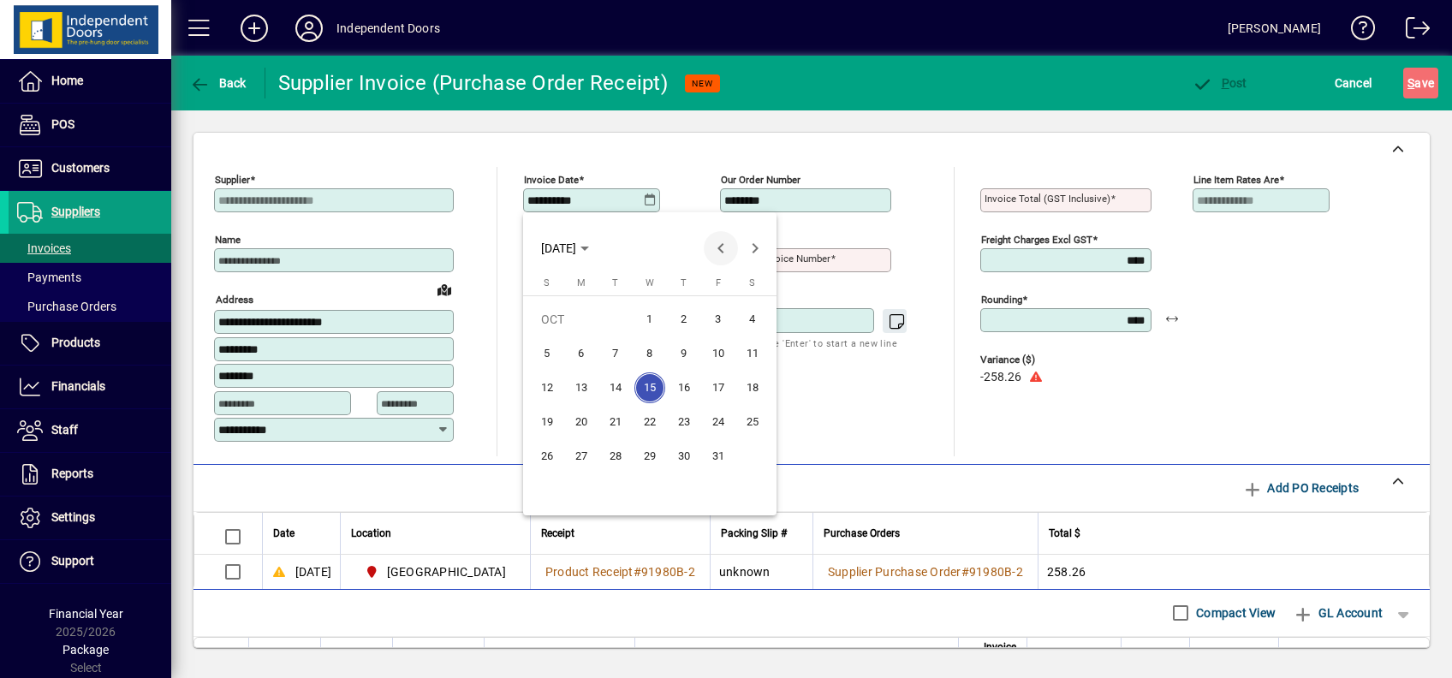 The width and height of the screenshot is (1452, 678). Describe the element at coordinates (684, 456) in the screenshot. I see `span: 30` at that location.